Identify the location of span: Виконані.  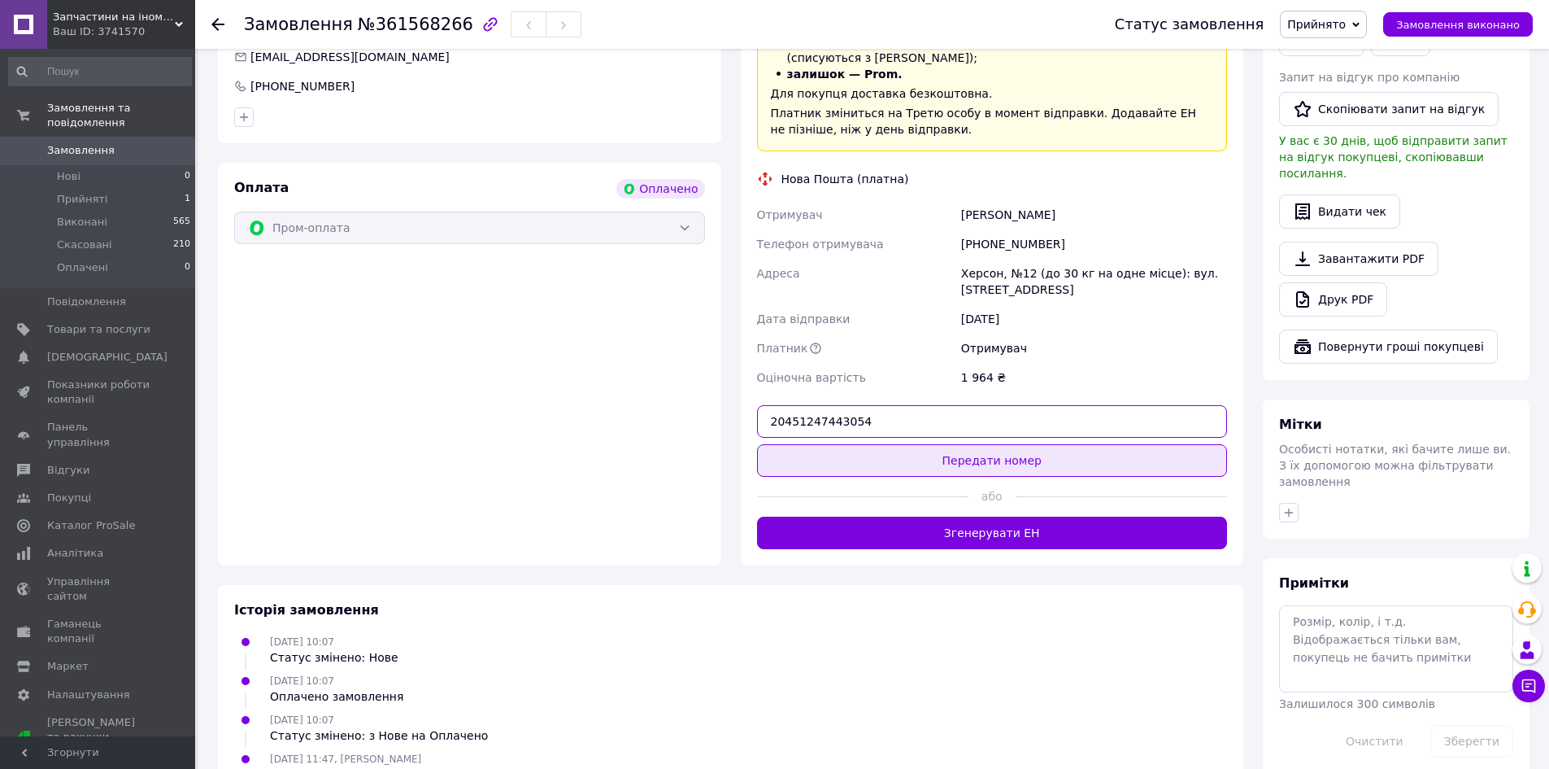
(82, 222).